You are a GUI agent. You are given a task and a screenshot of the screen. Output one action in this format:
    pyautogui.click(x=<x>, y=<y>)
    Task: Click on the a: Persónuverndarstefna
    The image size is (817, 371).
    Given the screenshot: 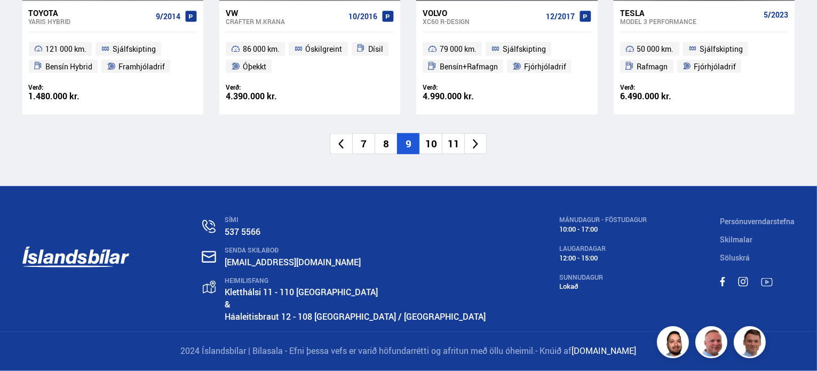 What is the action you would take?
    pyautogui.click(x=757, y=221)
    